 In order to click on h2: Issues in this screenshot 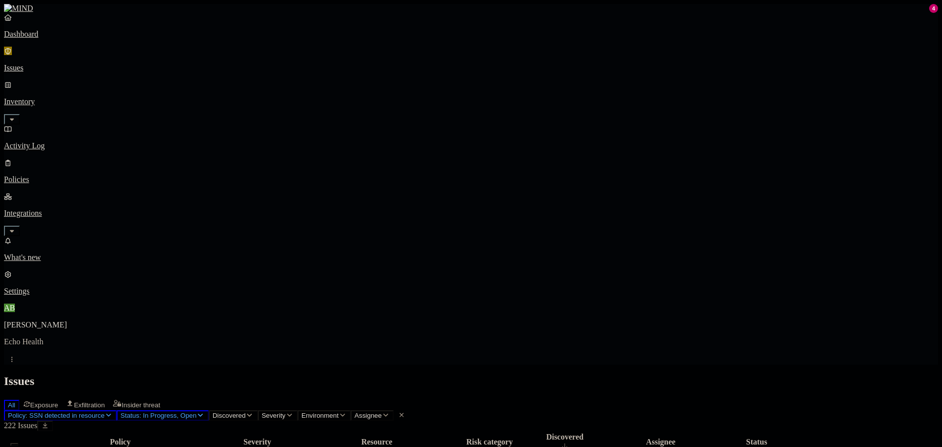, I will do `click(471, 381)`.